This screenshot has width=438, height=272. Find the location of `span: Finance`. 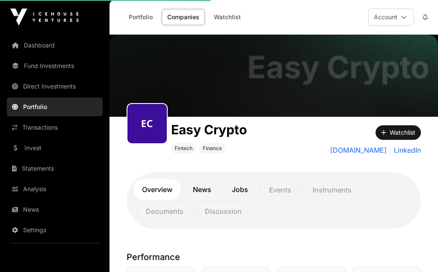

span: Finance is located at coordinates (212, 148).